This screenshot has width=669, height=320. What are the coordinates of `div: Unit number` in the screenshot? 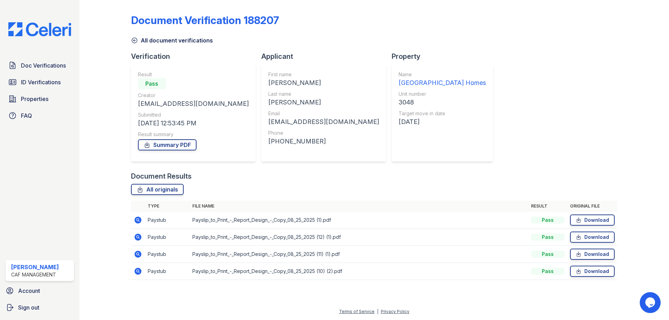 It's located at (442, 94).